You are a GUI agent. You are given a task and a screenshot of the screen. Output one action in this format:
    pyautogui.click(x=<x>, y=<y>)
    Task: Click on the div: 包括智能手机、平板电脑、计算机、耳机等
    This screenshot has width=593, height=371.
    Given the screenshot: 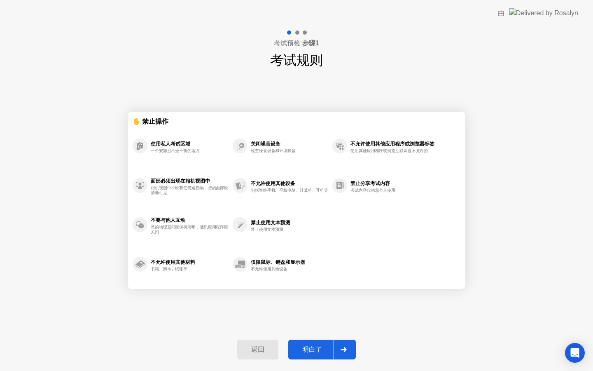 What is the action you would take?
    pyautogui.click(x=290, y=190)
    